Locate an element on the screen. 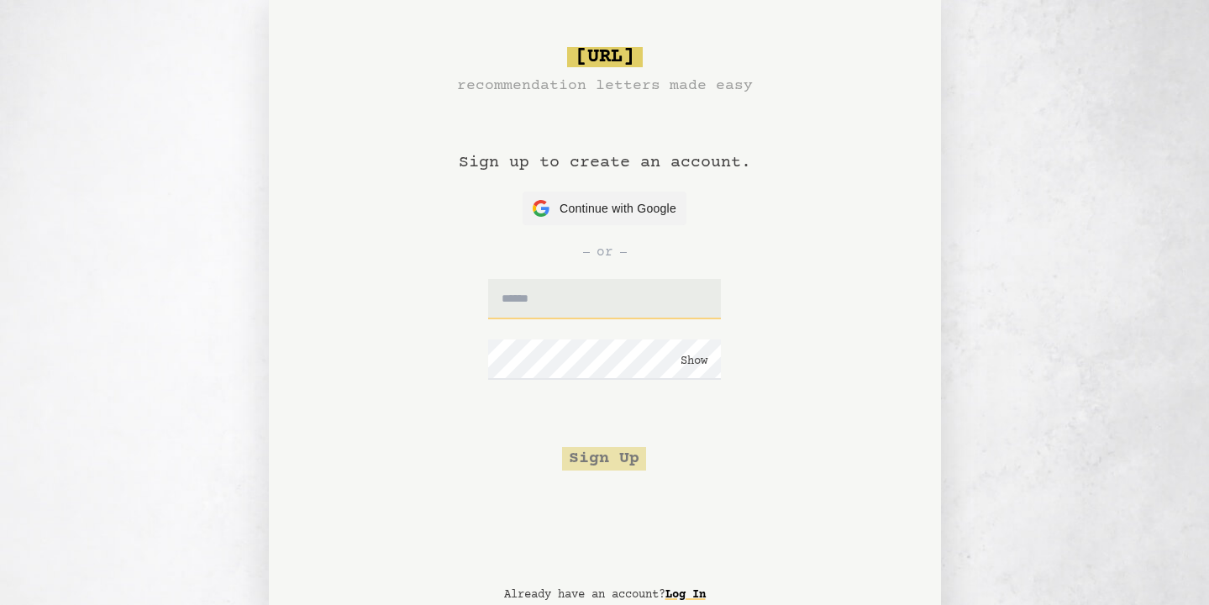 This screenshot has width=1209, height=605. h1: Sign up to create an account. is located at coordinates (605, 145).